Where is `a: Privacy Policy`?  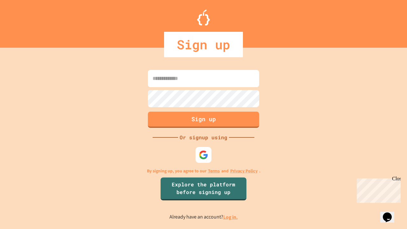
a: Privacy Policy is located at coordinates (244, 171).